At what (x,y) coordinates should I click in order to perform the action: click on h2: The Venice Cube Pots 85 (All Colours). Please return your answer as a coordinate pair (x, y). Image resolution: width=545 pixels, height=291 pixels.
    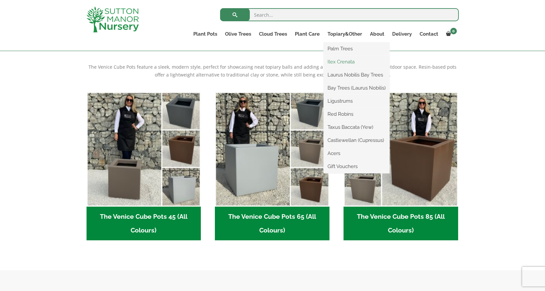
    Looking at the image, I should click on (401, 223).